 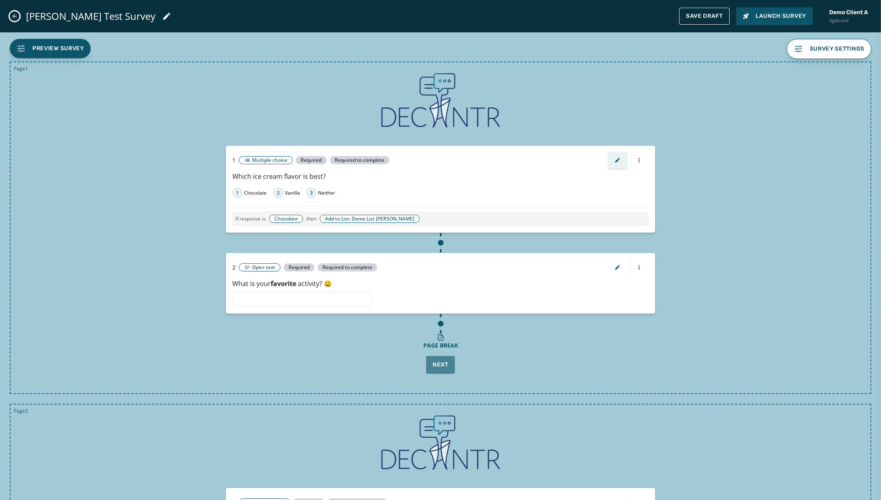 I want to click on span: 3, so click(x=311, y=193).